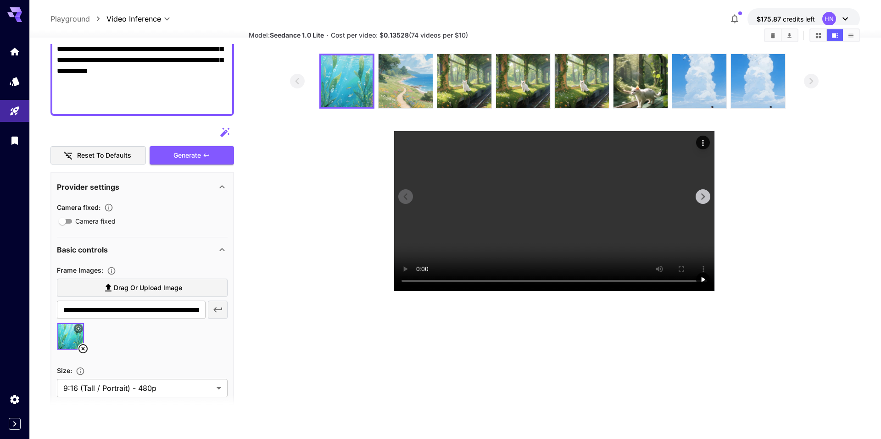  What do you see at coordinates (15, 81) in the screenshot?
I see `div: Models` at bounding box center [15, 81].